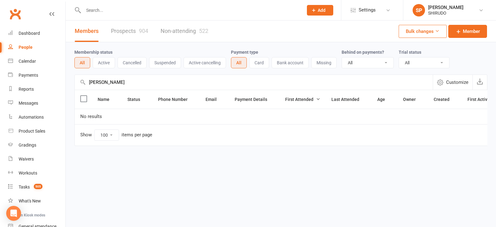 This screenshot has width=496, height=227. Describe the element at coordinates (445, 99) in the screenshot. I see `span: Created` at that location.